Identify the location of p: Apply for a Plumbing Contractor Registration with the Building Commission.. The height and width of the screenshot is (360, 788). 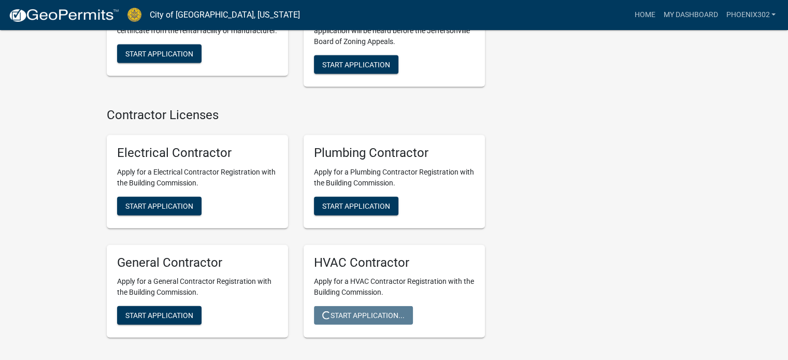
(394, 178).